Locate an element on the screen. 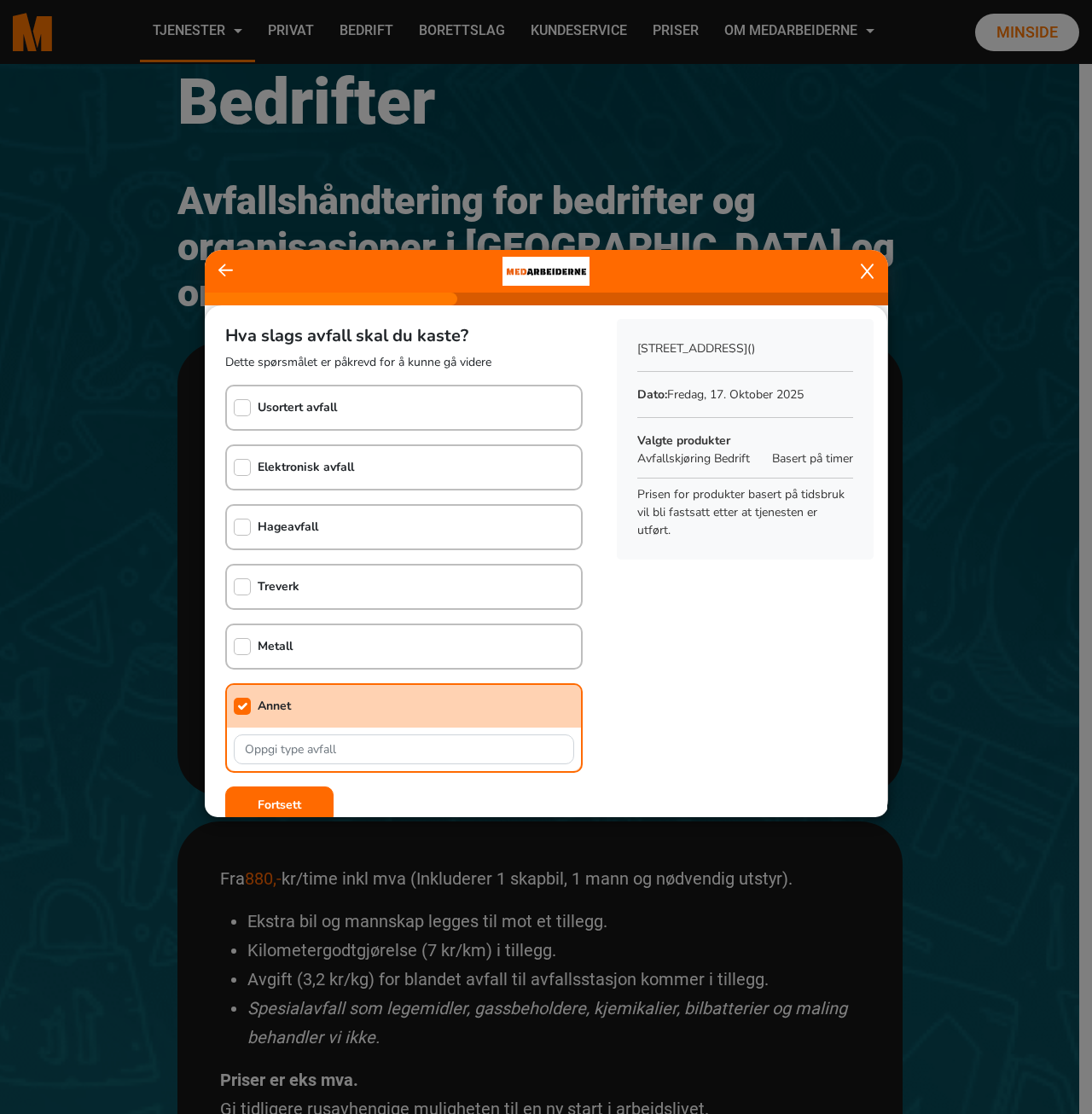  button: Fortsett is located at coordinates (279, 805).